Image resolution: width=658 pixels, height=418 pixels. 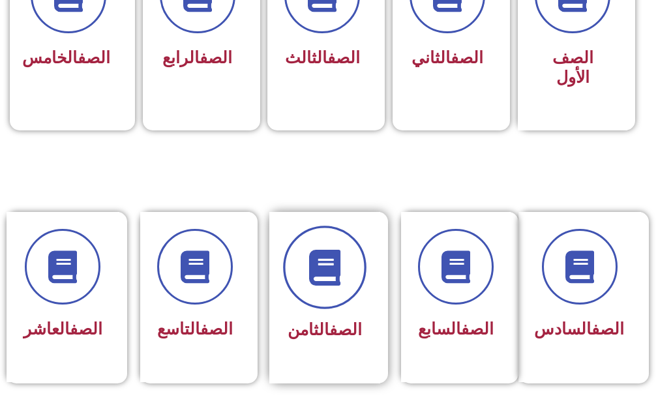 I want to click on span: التاسع, so click(x=195, y=329).